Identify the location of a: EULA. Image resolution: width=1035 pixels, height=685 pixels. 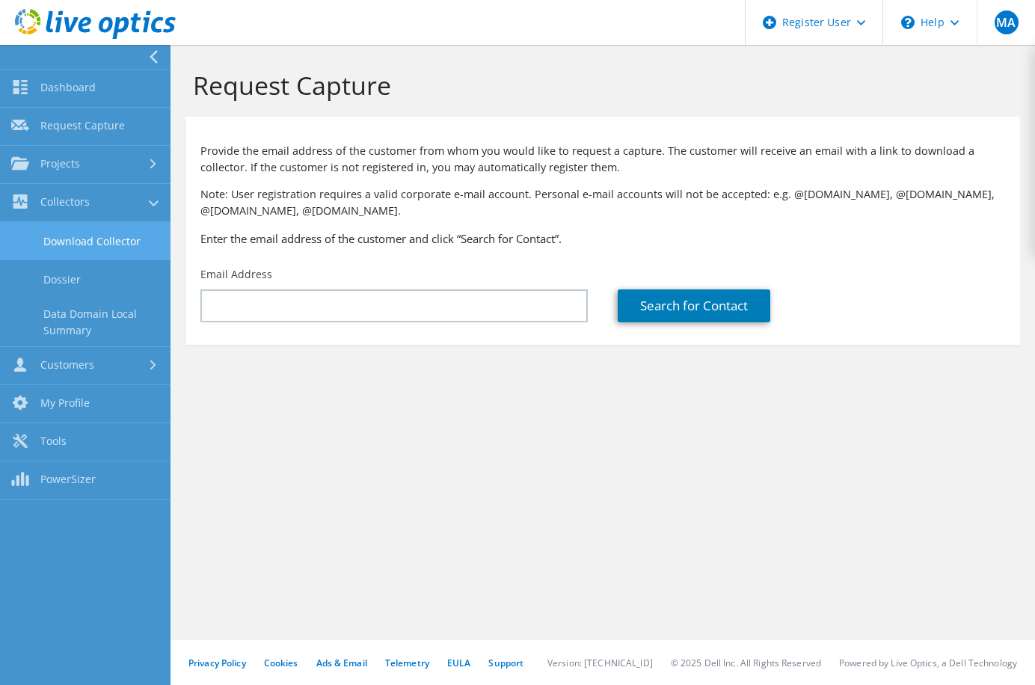
(458, 663).